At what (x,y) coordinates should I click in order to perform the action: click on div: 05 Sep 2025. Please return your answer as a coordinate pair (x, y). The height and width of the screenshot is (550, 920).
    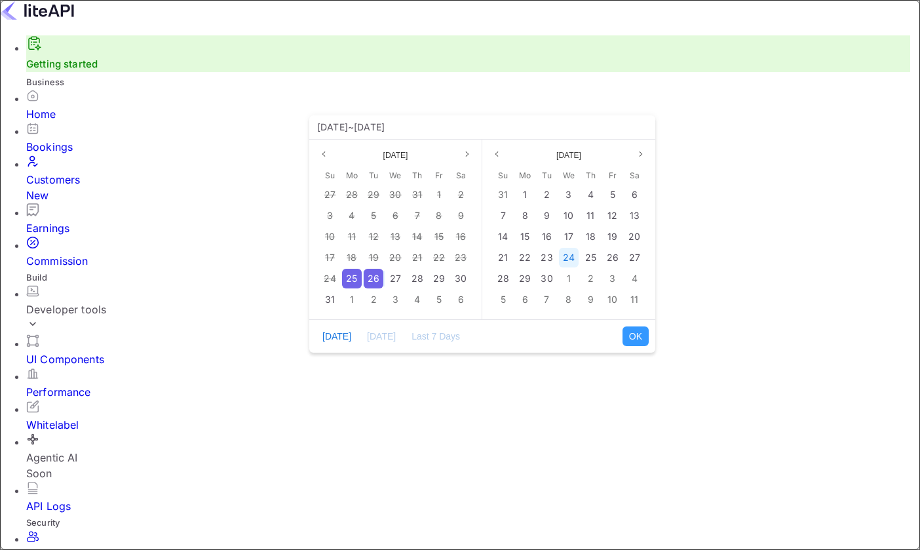
    Looking at the image, I should click on (612, 195).